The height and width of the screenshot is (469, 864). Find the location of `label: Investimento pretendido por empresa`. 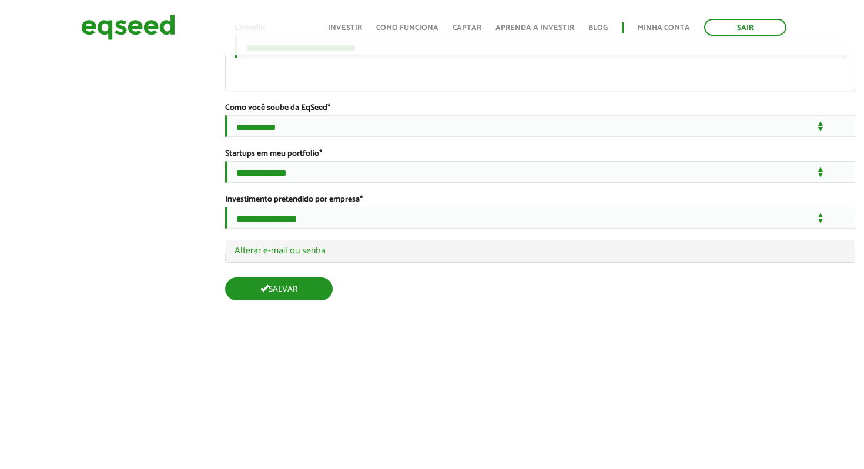

label: Investimento pretendido por empresa is located at coordinates (294, 200).